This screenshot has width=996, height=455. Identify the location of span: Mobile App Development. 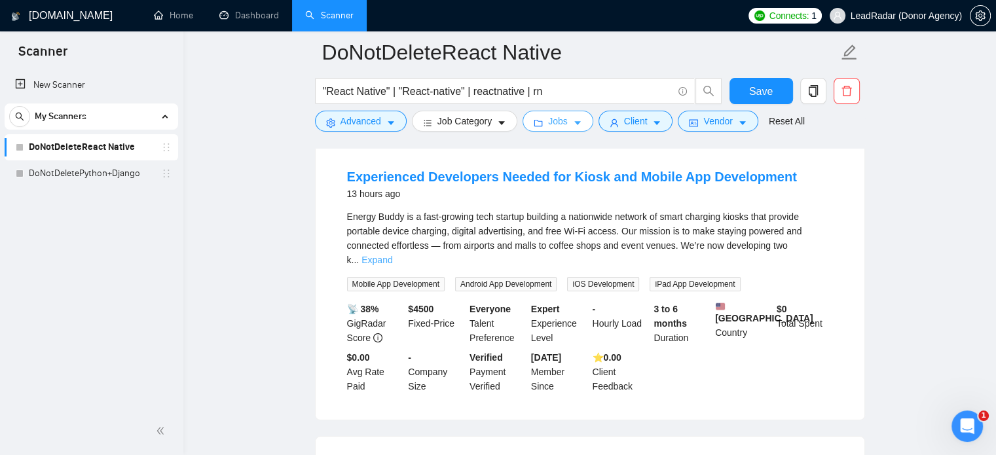
(395, 284).